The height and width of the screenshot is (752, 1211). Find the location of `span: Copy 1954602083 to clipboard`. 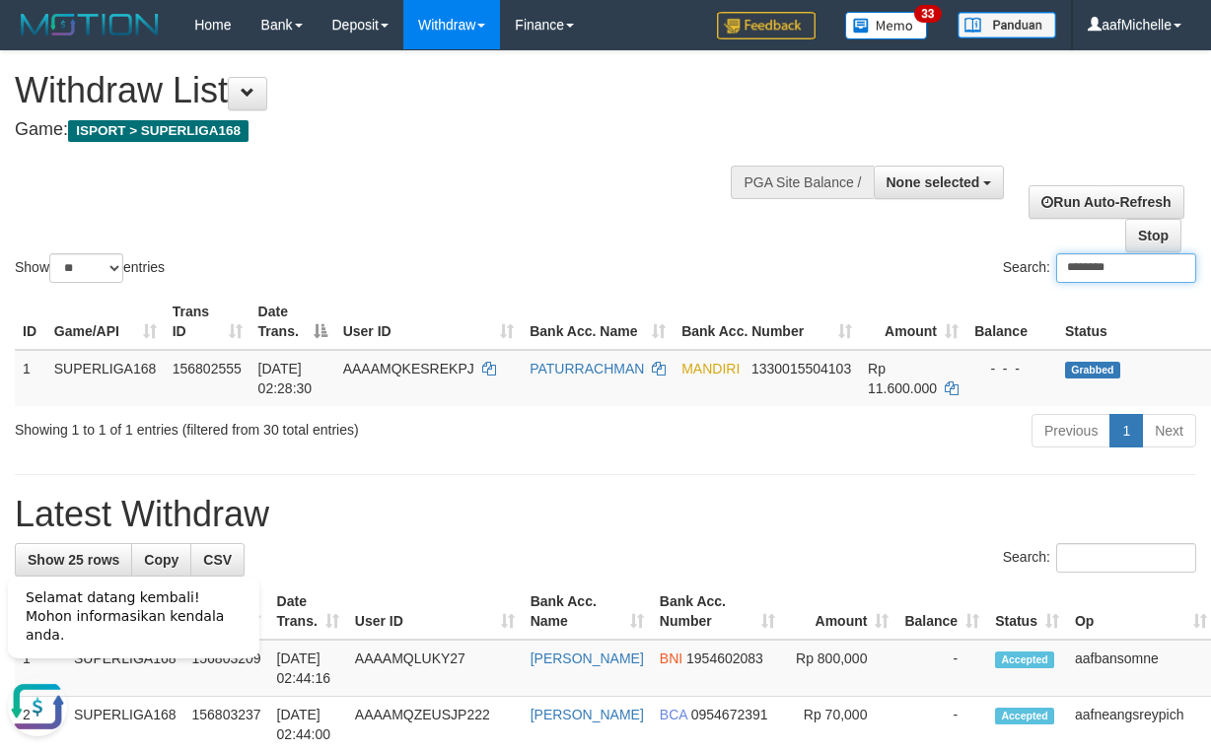

span: Copy 1954602083 to clipboard is located at coordinates (725, 659).